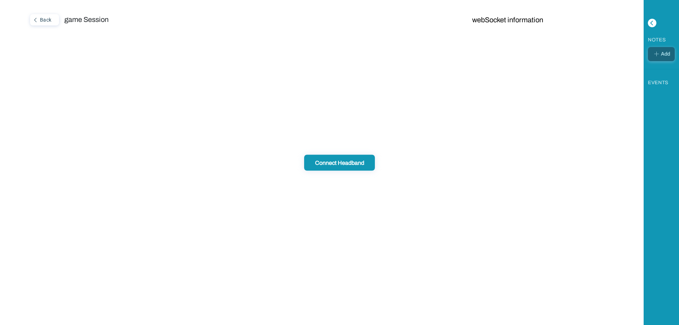 Image resolution: width=679 pixels, height=325 pixels. Describe the element at coordinates (340, 162) in the screenshot. I see `button: Connect Headband` at that location.